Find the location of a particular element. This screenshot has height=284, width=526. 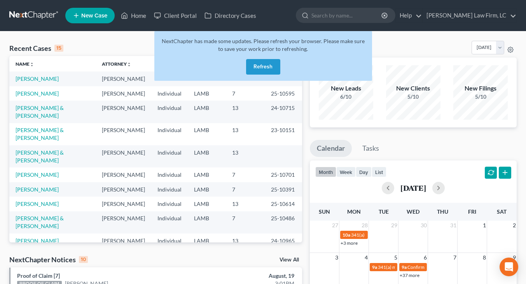

td: 24-10965 is located at coordinates (283, 240).